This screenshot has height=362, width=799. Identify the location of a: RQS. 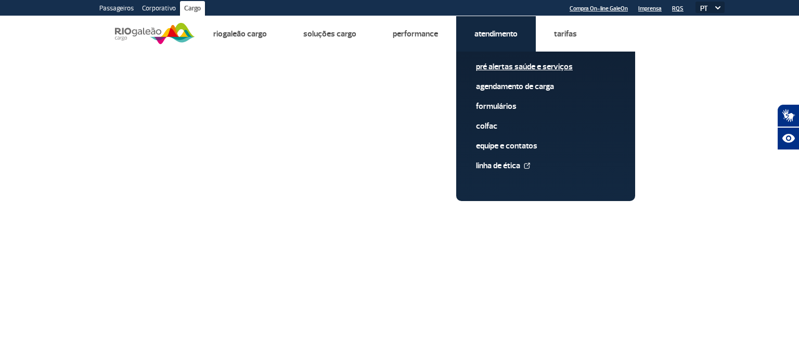
(678, 8).